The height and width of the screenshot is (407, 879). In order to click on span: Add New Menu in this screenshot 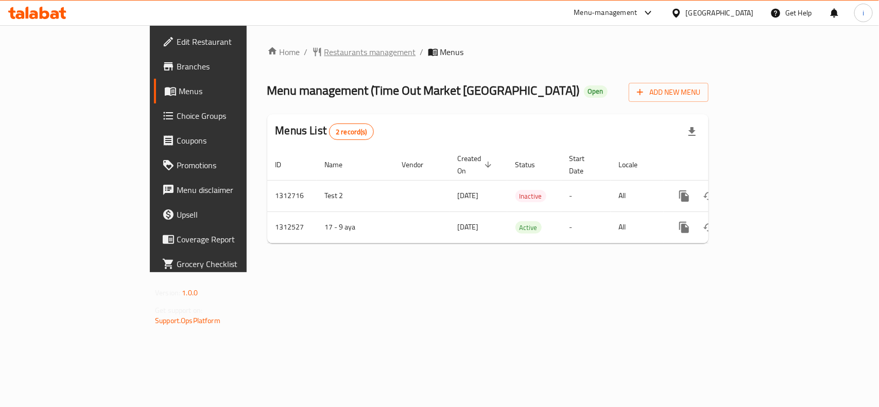, I will do `click(668, 92)`.